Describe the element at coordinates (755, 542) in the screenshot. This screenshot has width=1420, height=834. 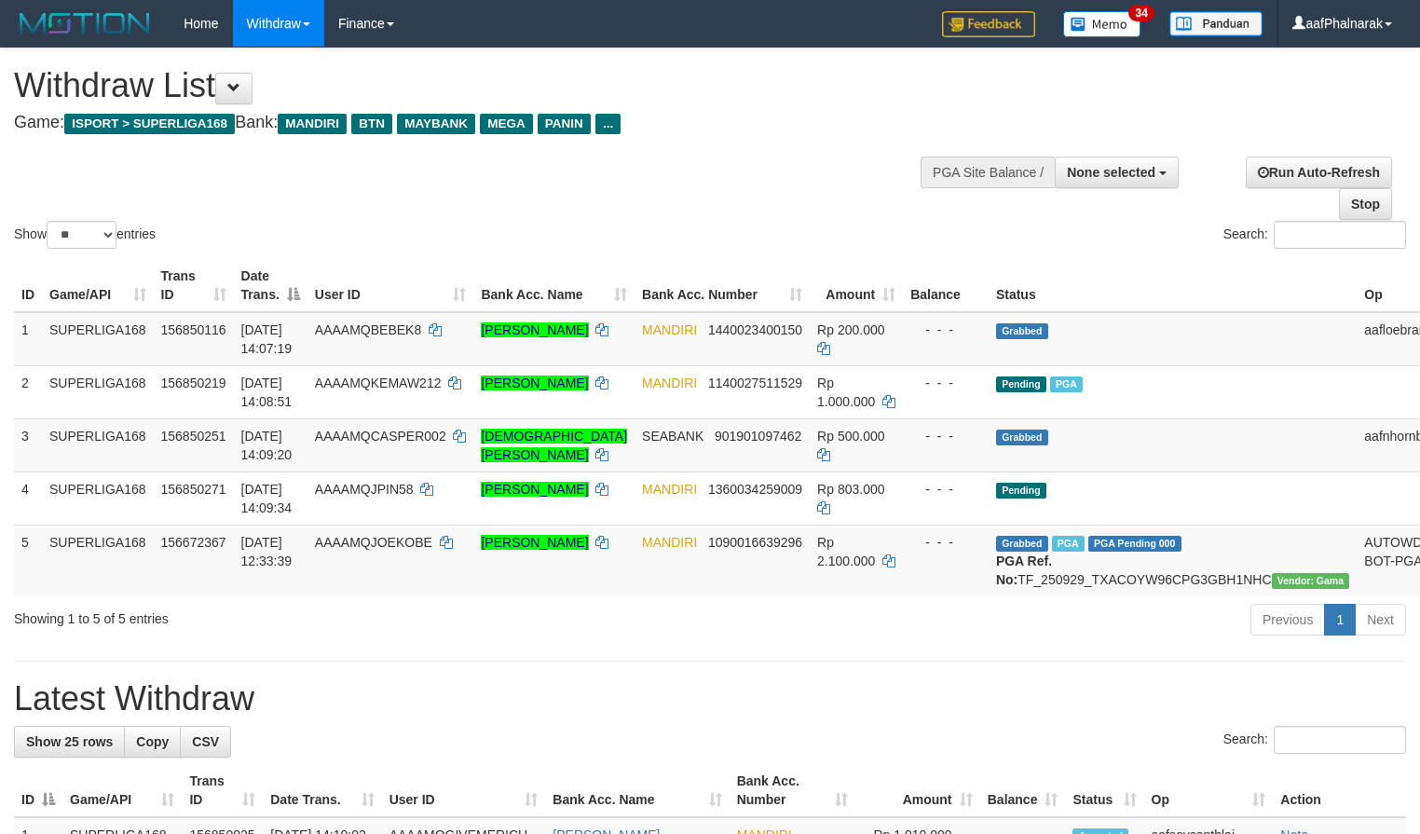
I see `span: Copy 1090016639296 to clipboard` at that location.